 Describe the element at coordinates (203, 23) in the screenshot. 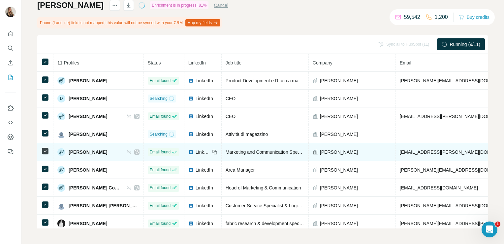

I see `button: Map my fields` at that location.